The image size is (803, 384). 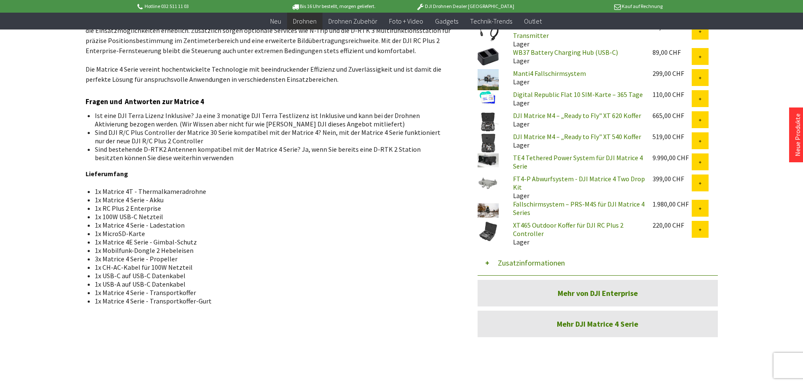 What do you see at coordinates (269, 102) in the screenshot?
I see `h3: Fragen und Antworten zur Matrice 4` at bounding box center [269, 102].